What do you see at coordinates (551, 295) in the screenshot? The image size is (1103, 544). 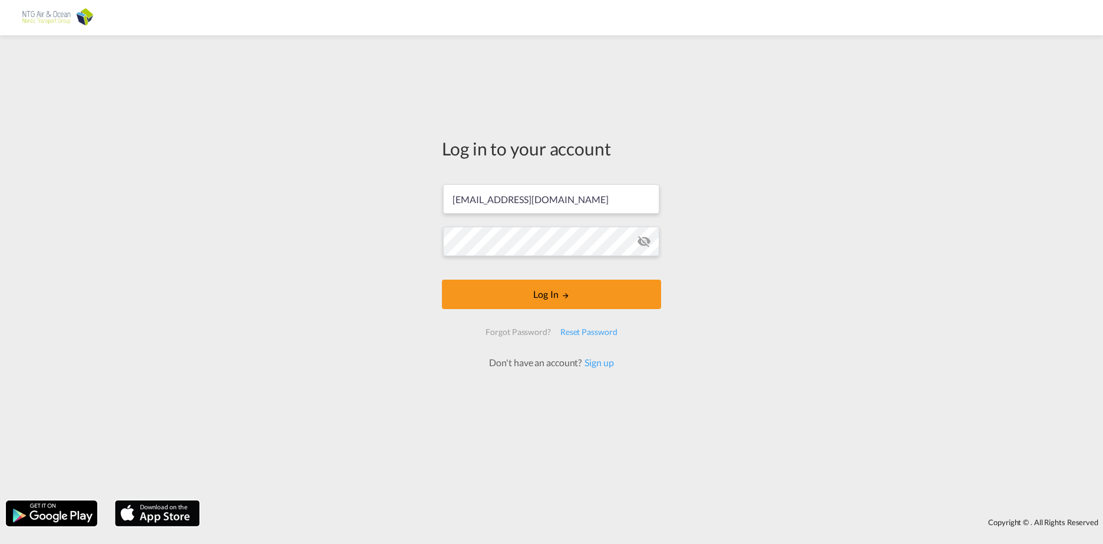 I see `button: LOGIN` at bounding box center [551, 295].